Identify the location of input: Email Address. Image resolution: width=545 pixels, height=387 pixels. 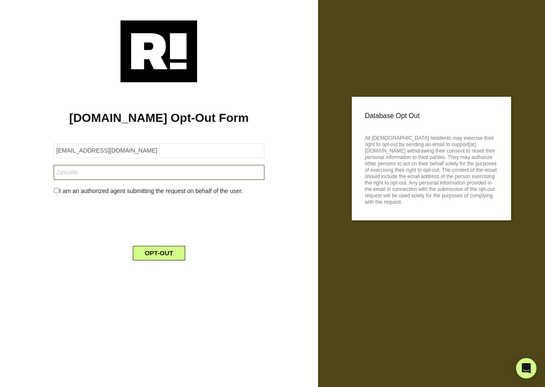
(159, 150).